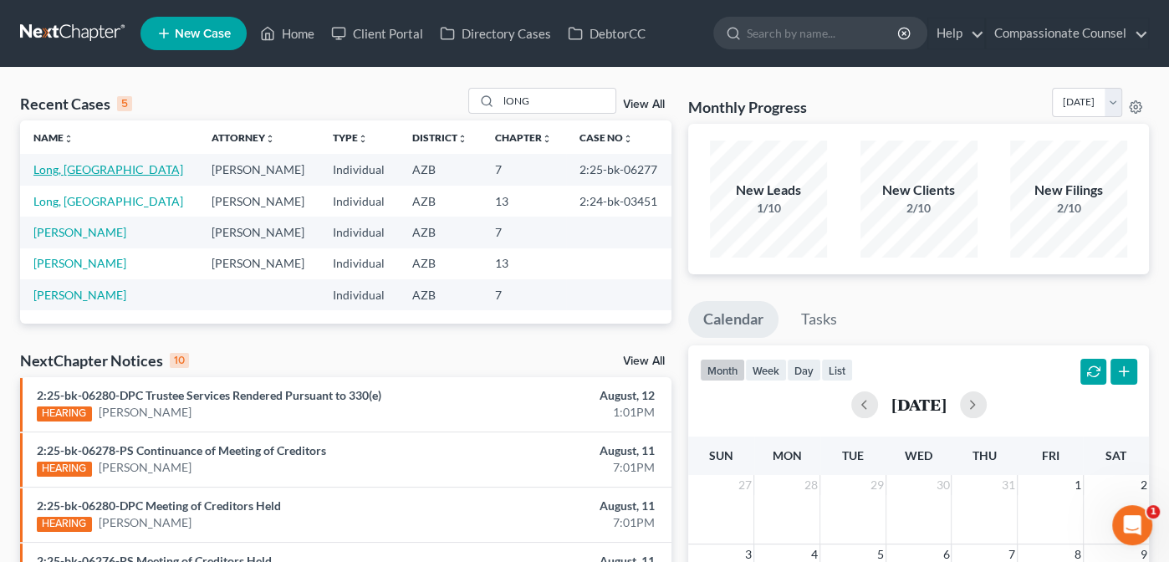  What do you see at coordinates (853, 455) in the screenshot?
I see `span: Tue` at bounding box center [853, 455].